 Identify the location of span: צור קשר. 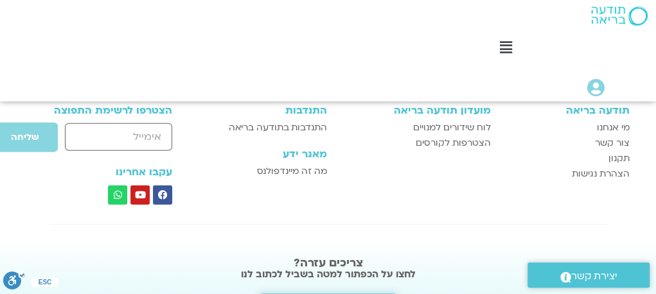
(612, 143).